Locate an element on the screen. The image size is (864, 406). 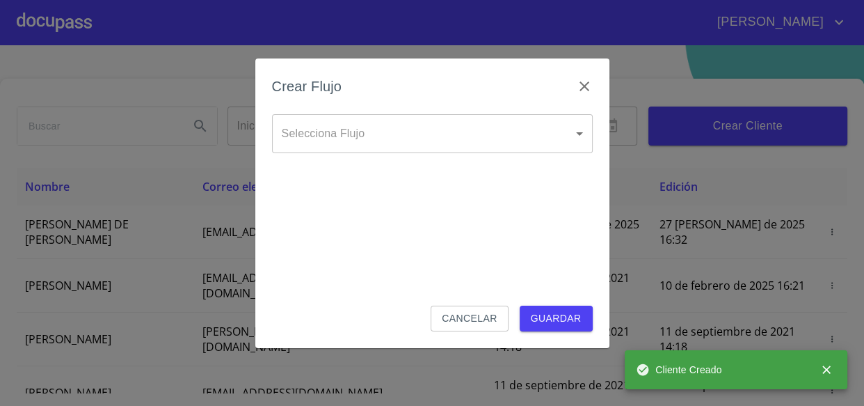
h6: Crear Flujo is located at coordinates (307, 86).